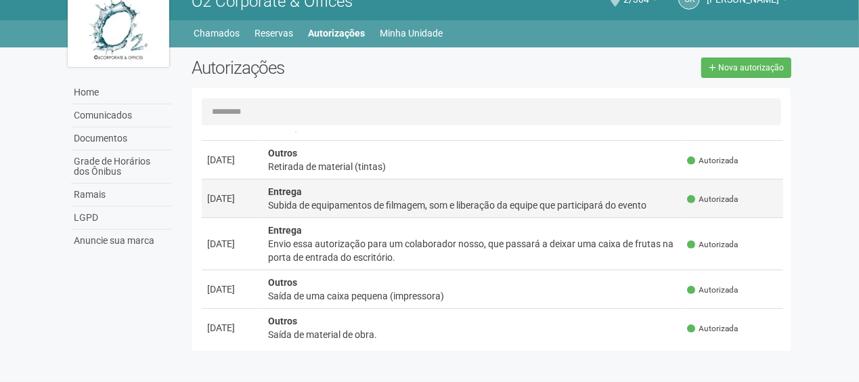 The width and height of the screenshot is (859, 382). I want to click on a: Ramais, so click(121, 195).